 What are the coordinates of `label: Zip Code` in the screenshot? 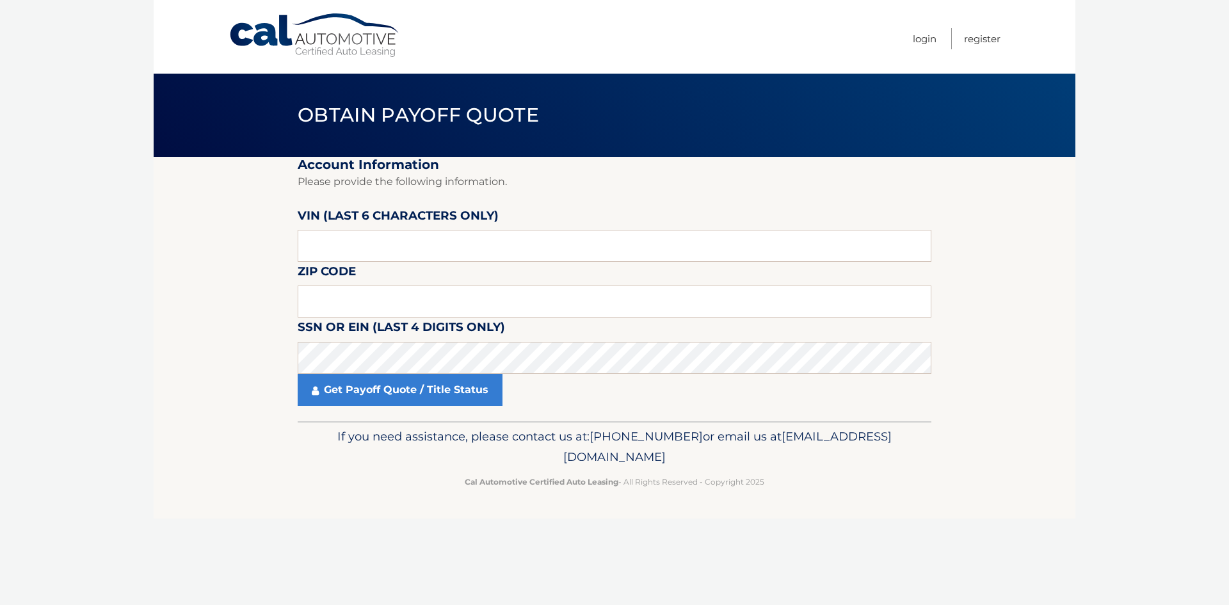 It's located at (327, 273).